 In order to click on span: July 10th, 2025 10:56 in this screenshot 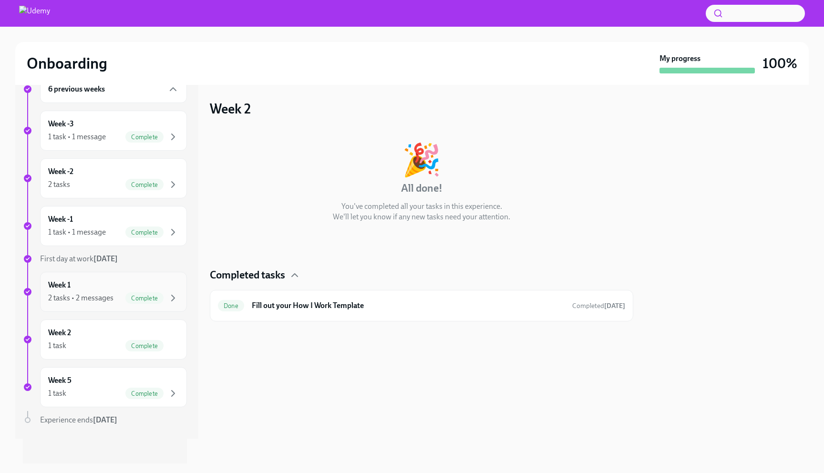, I will do `click(598, 306)`.